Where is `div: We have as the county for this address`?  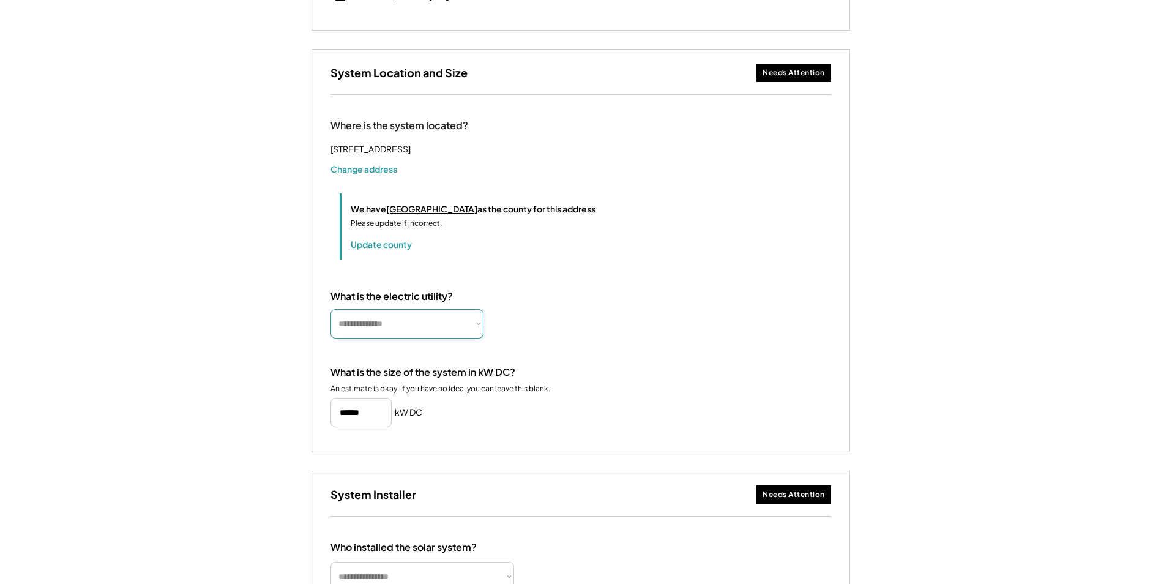
div: We have as the county for this address is located at coordinates (473, 209).